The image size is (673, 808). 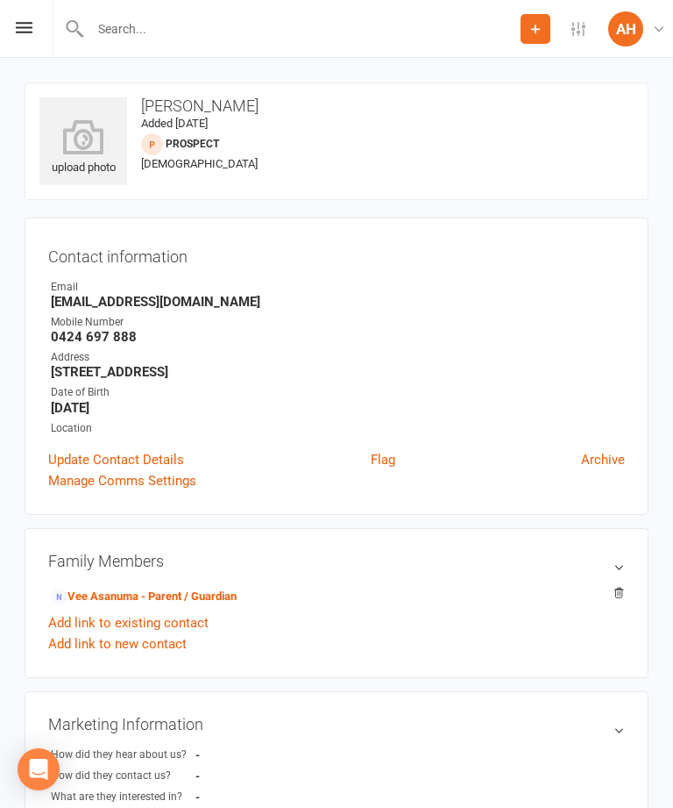 What do you see at coordinates (83, 148) in the screenshot?
I see `div: upload photo` at bounding box center [83, 148].